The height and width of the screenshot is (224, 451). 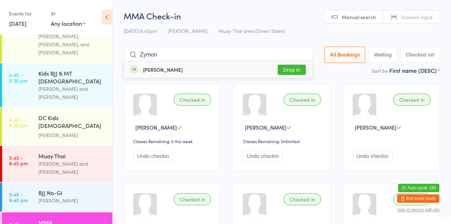 I want to click on button: Exit kiosk mode, so click(x=419, y=198).